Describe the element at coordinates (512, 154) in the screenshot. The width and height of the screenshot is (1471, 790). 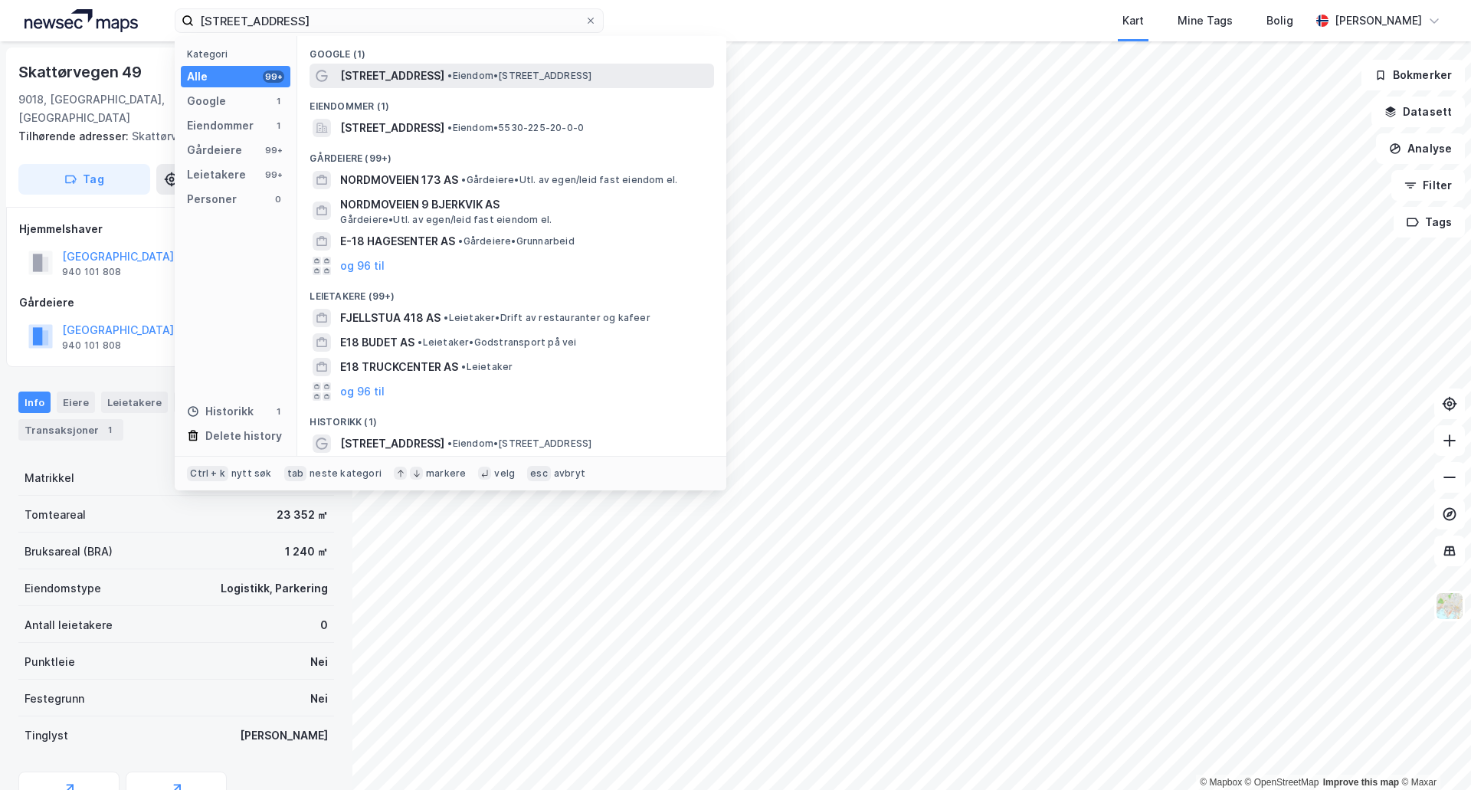
I see `div: Gårdeiere (99+)` at that location.